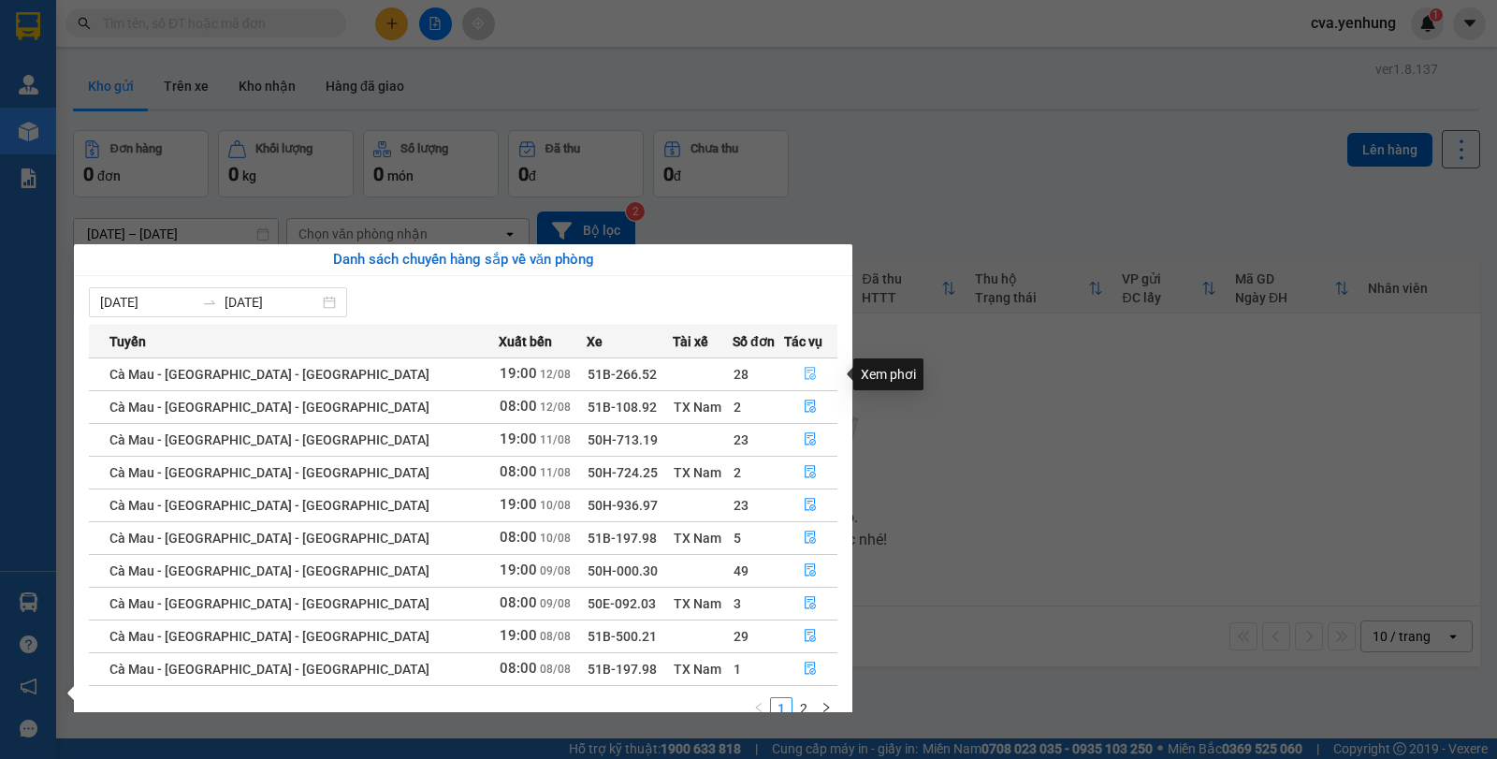 This screenshot has height=759, width=1497. What do you see at coordinates (622, 407) in the screenshot?
I see `span: 51B-108.92` at bounding box center [622, 407].